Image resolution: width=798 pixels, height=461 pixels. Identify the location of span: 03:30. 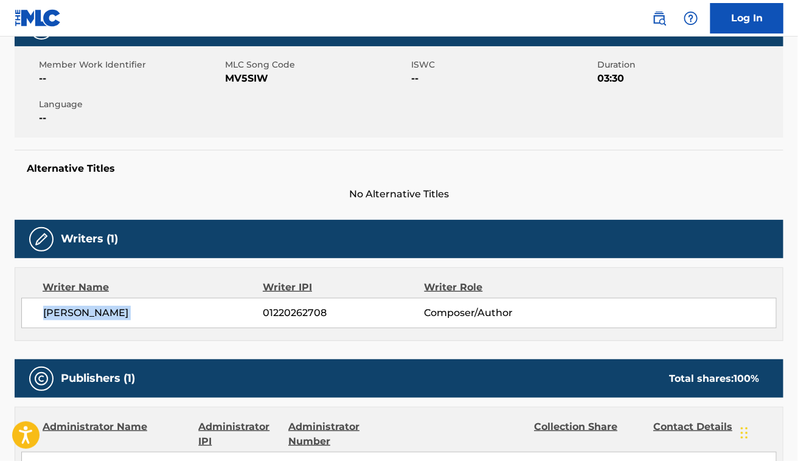
(689, 78).